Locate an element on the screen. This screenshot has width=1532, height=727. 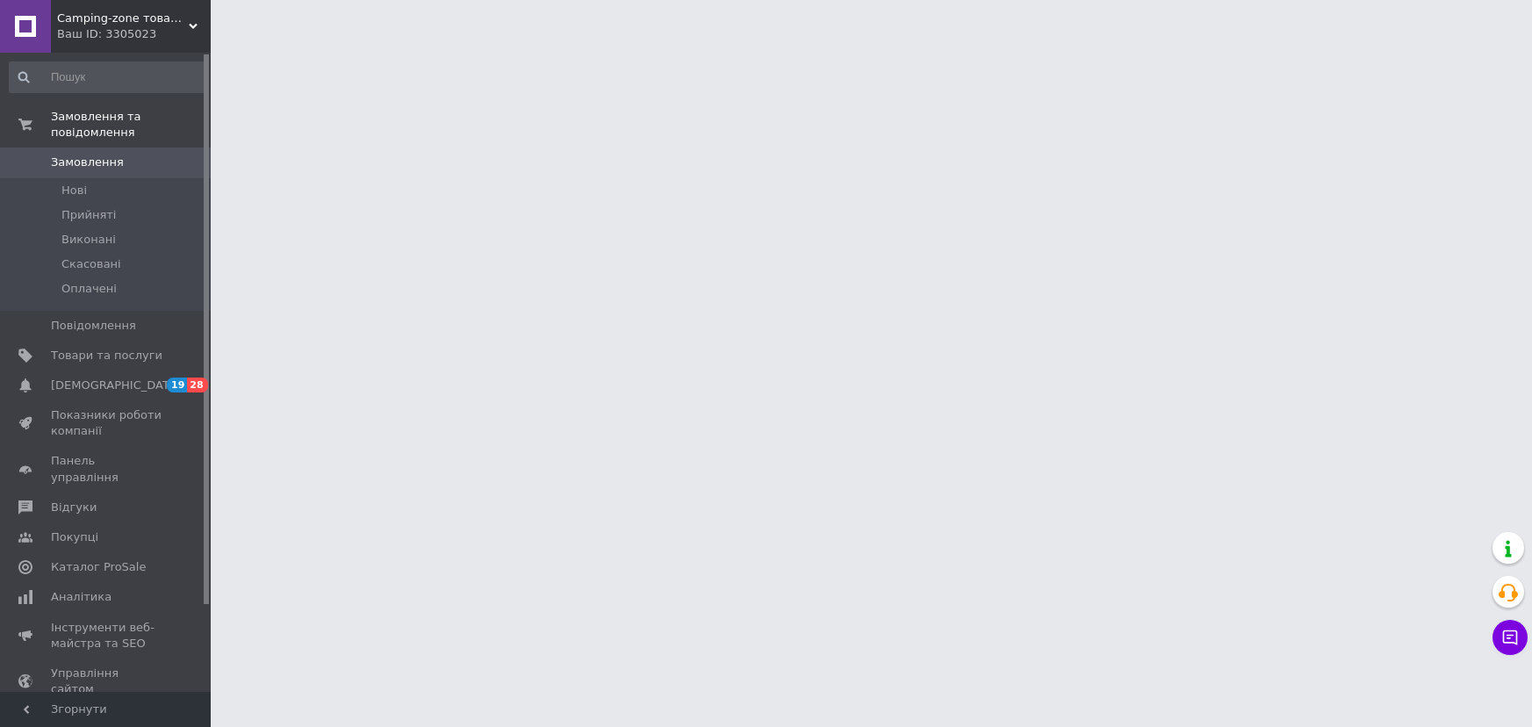
div: Ваш ID: 3305023 is located at coordinates (133, 34).